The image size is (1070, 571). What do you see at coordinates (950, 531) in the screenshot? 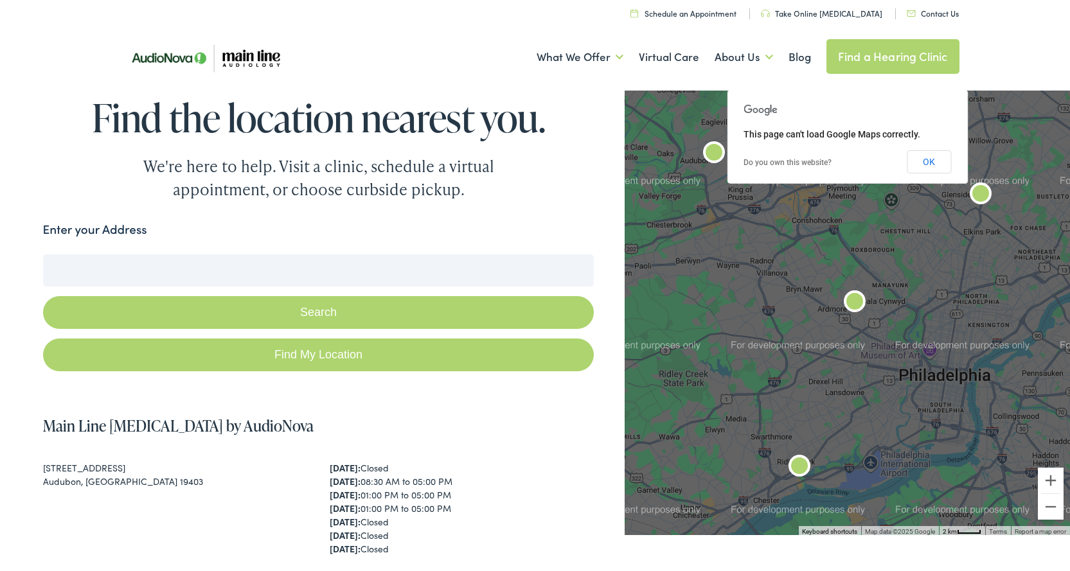
I see `span: 2 km` at bounding box center [950, 531].